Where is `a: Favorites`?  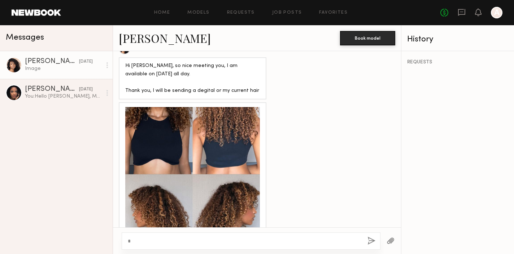 a: Favorites is located at coordinates (333, 13).